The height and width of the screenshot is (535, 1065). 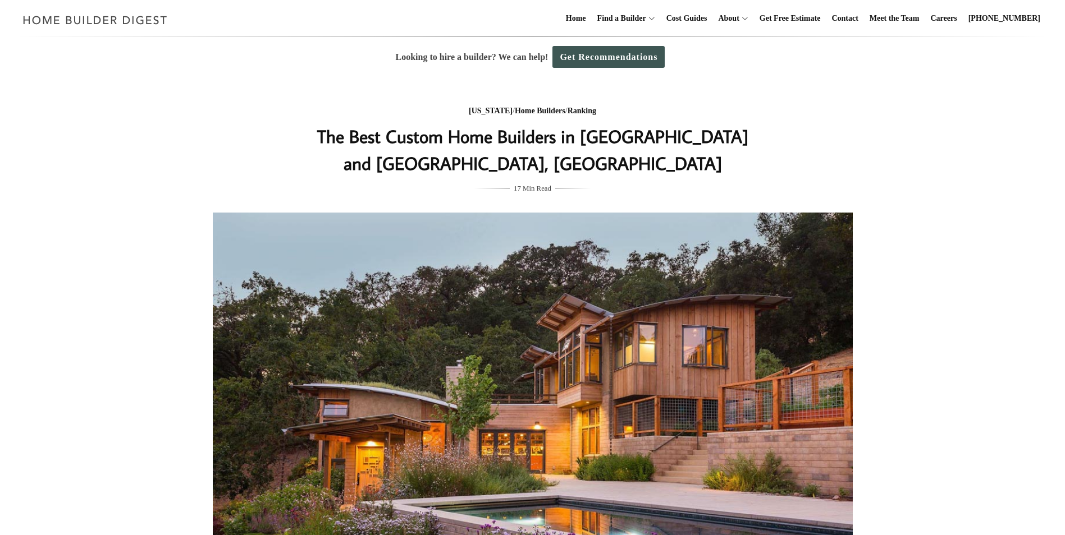 I want to click on a: Get Free Estimate, so click(x=790, y=19).